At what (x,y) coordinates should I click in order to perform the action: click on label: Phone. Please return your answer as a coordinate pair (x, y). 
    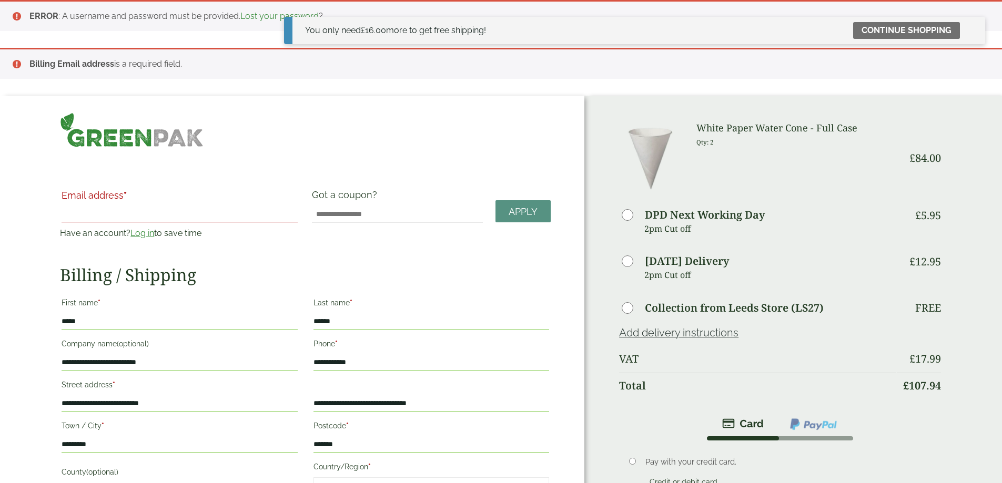
    Looking at the image, I should click on (431, 346).